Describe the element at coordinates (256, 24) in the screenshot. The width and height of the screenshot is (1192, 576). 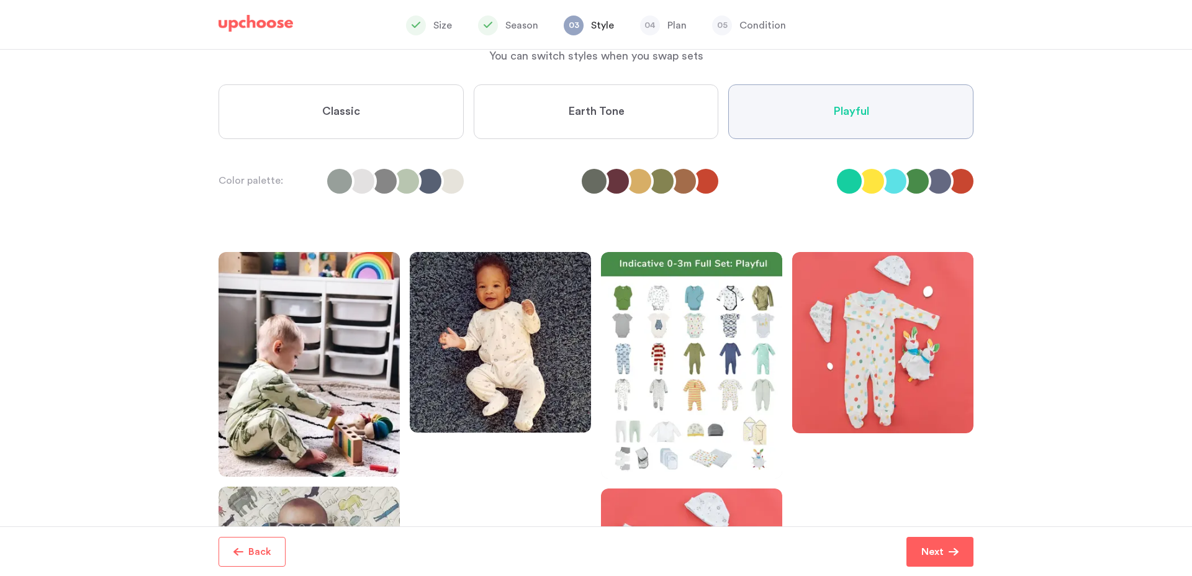
I see `img: UpChoose` at that location.